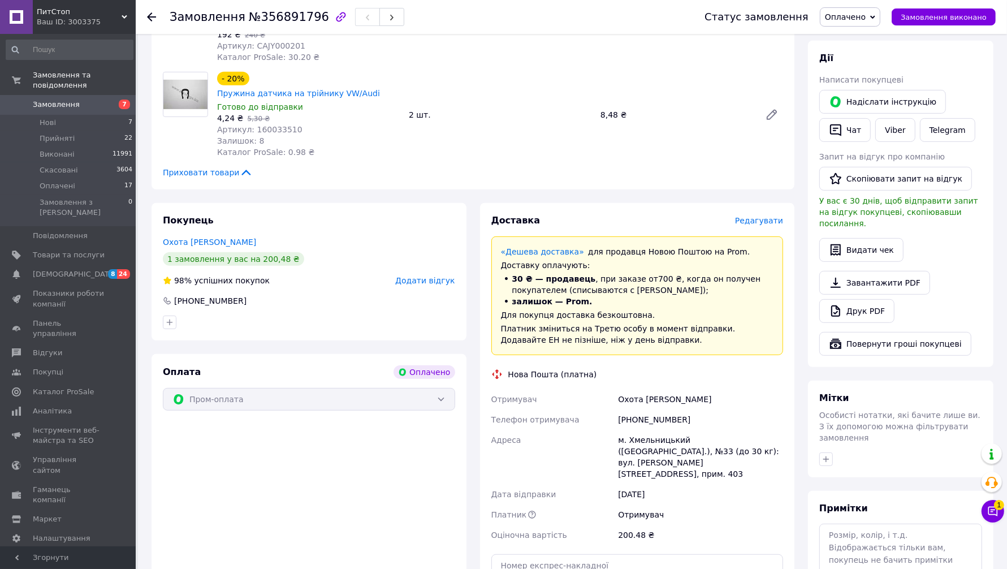  What do you see at coordinates (260, 107) in the screenshot?
I see `span: Готово до відправки` at bounding box center [260, 107].